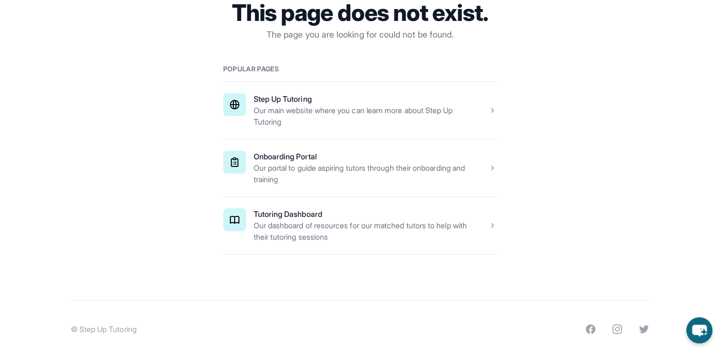  I want to click on h1: This page does not exist., so click(360, 13).